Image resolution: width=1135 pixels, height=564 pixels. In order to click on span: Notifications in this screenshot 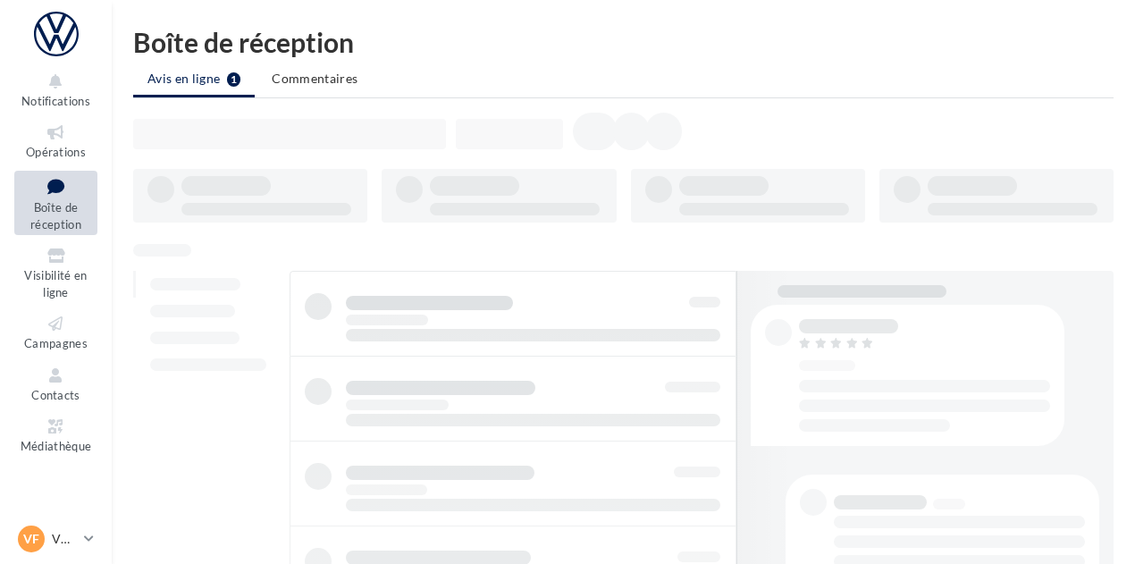, I will do `click(55, 101)`.